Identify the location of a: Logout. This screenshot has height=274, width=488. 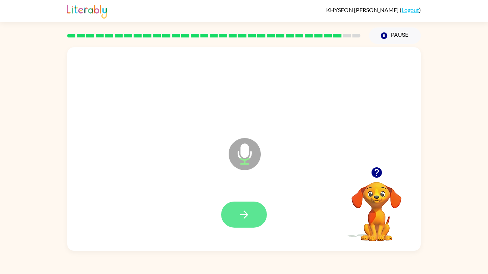
(410, 10).